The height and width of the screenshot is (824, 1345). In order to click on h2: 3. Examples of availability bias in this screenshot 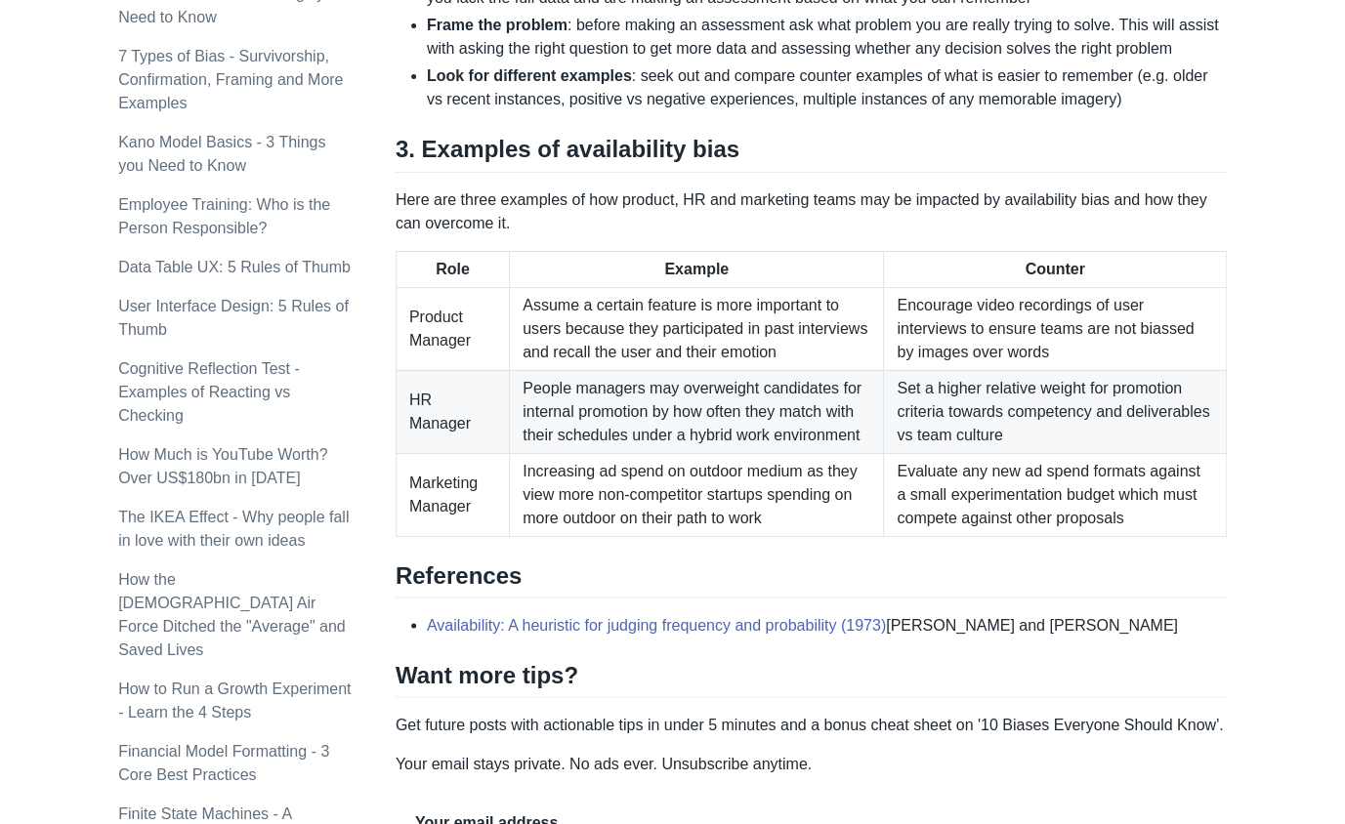, I will do `click(811, 153)`.